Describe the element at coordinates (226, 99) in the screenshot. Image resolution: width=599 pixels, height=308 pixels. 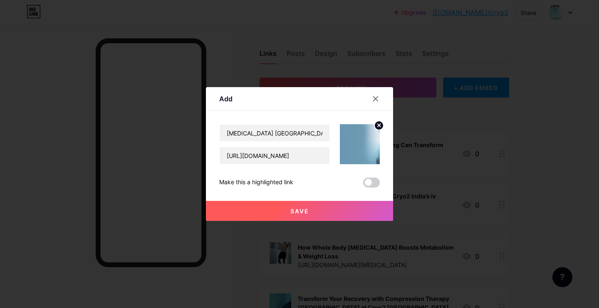
I see `div: Add` at that location.